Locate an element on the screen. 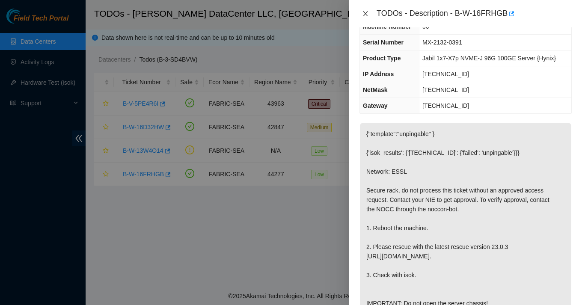 This screenshot has width=582, height=305. span: IP Address is located at coordinates (378, 74).